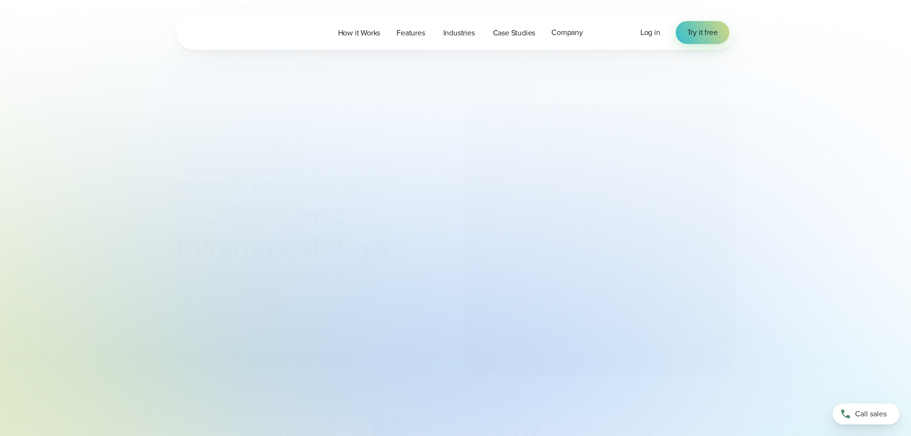 The height and width of the screenshot is (436, 911). Describe the element at coordinates (650, 32) in the screenshot. I see `span: Log in` at that location.